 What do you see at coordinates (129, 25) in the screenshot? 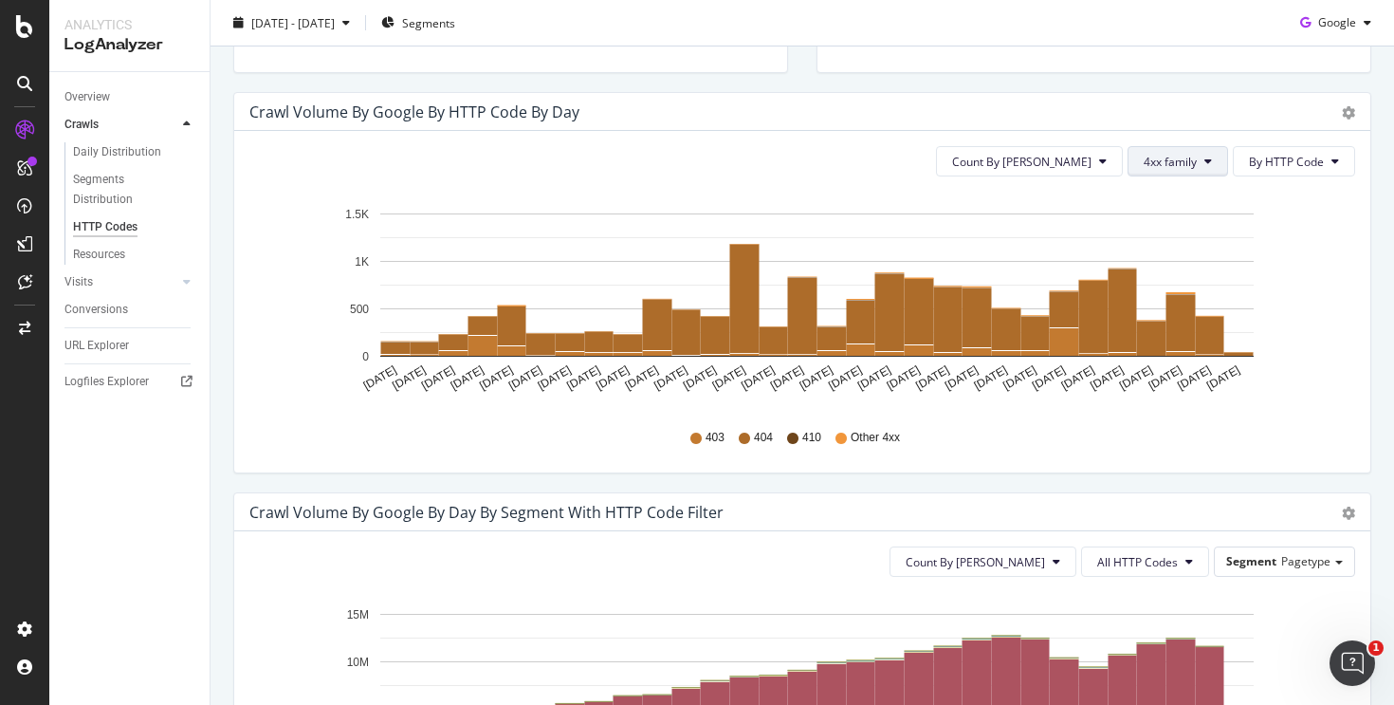
I see `div: Analytics` at bounding box center [129, 25].